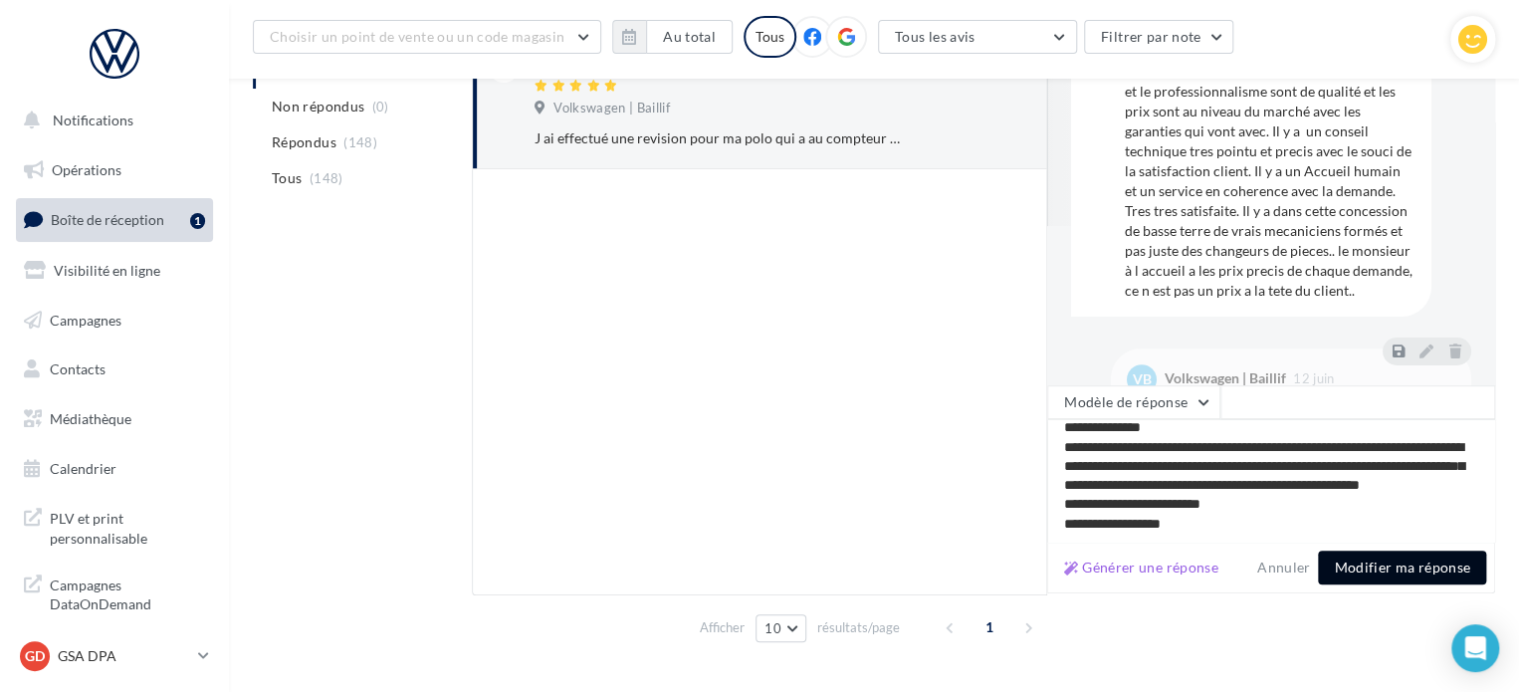  What do you see at coordinates (1226, 378) in the screenshot?
I see `div: Volkswagen | Baillif` at bounding box center [1226, 378].